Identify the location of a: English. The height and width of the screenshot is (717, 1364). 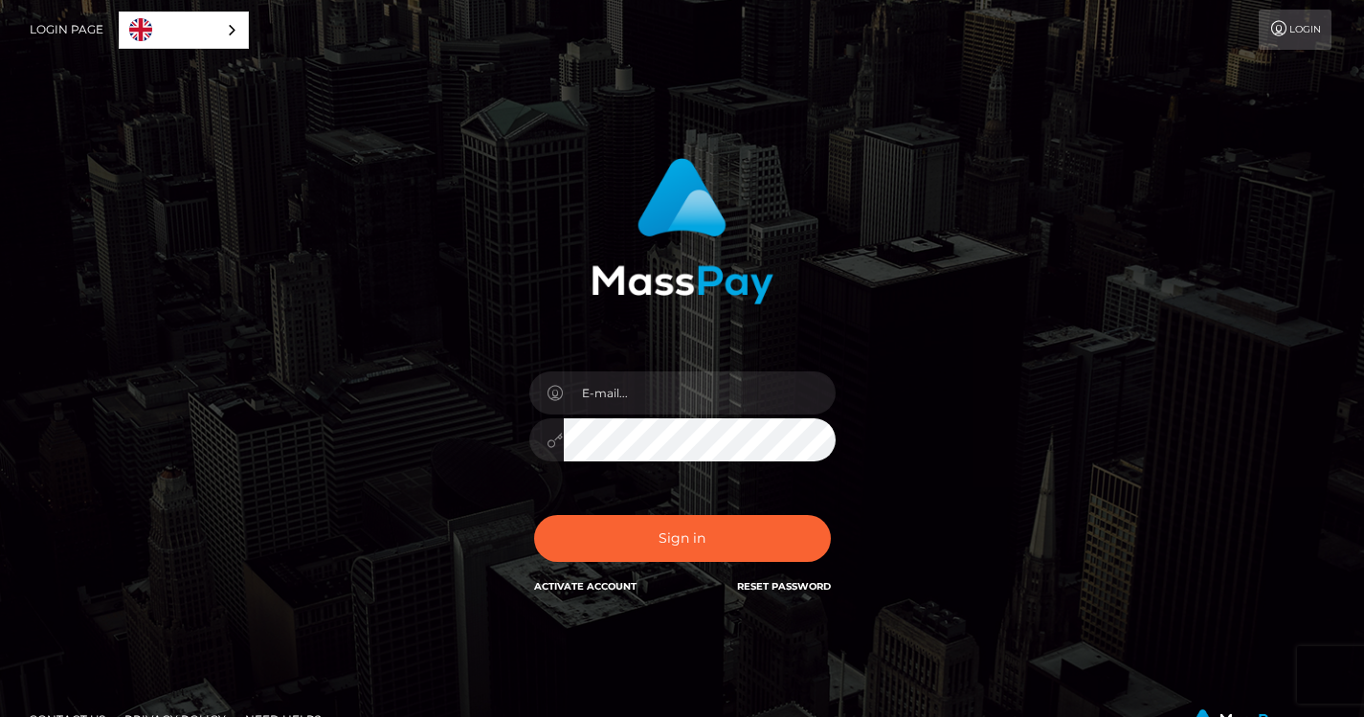
(184, 30).